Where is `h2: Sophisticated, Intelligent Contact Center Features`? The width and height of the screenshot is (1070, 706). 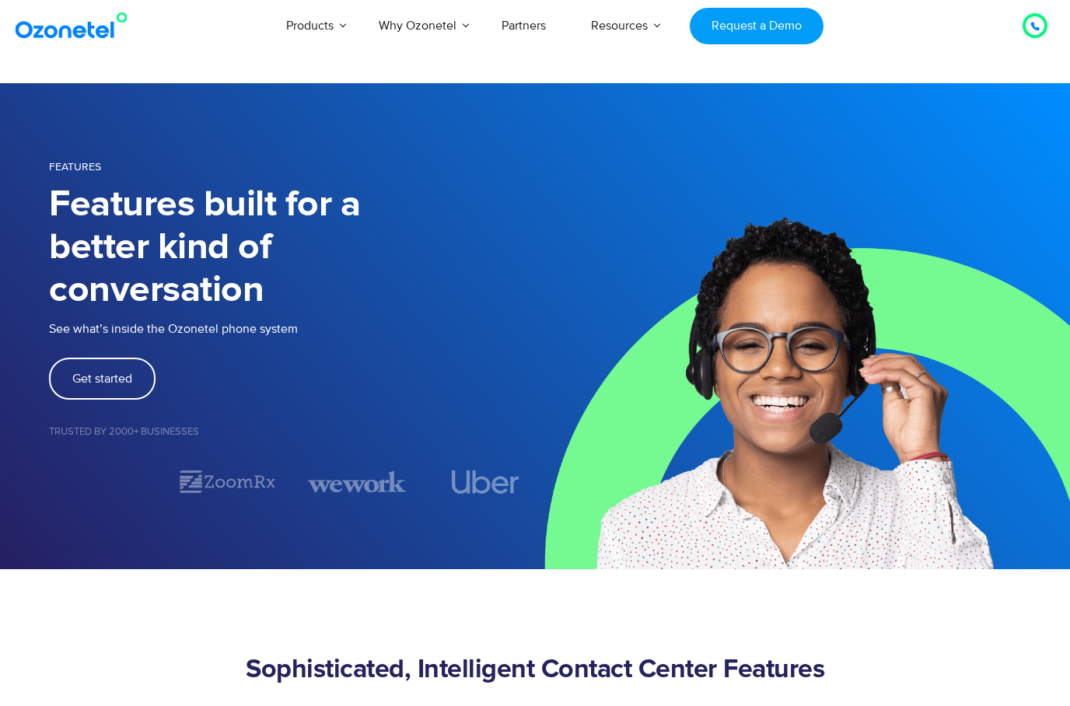
h2: Sophisticated, Intelligent Contact Center Features is located at coordinates (535, 670).